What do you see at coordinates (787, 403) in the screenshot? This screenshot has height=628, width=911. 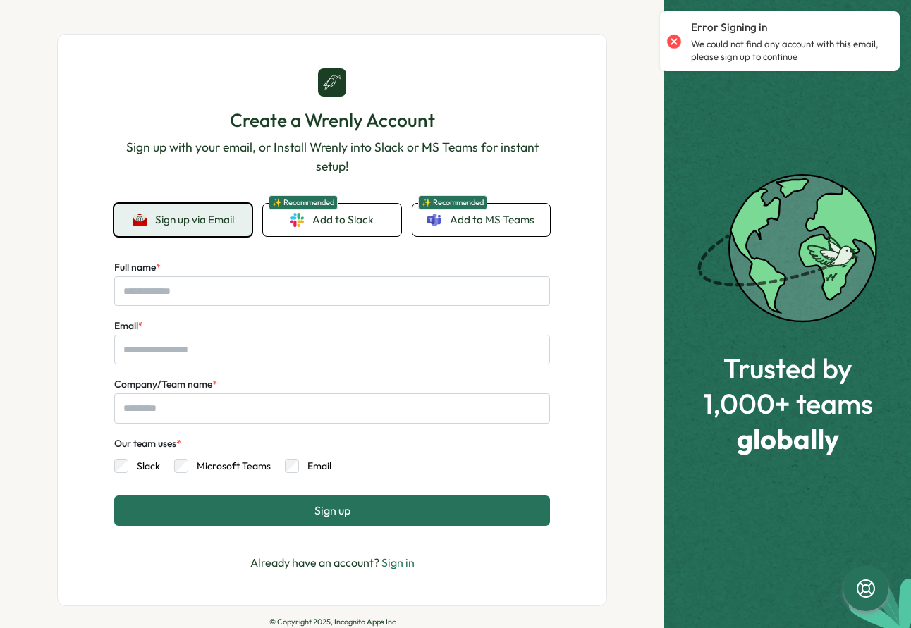 I see `span: 1,000+ teams` at bounding box center [787, 403].